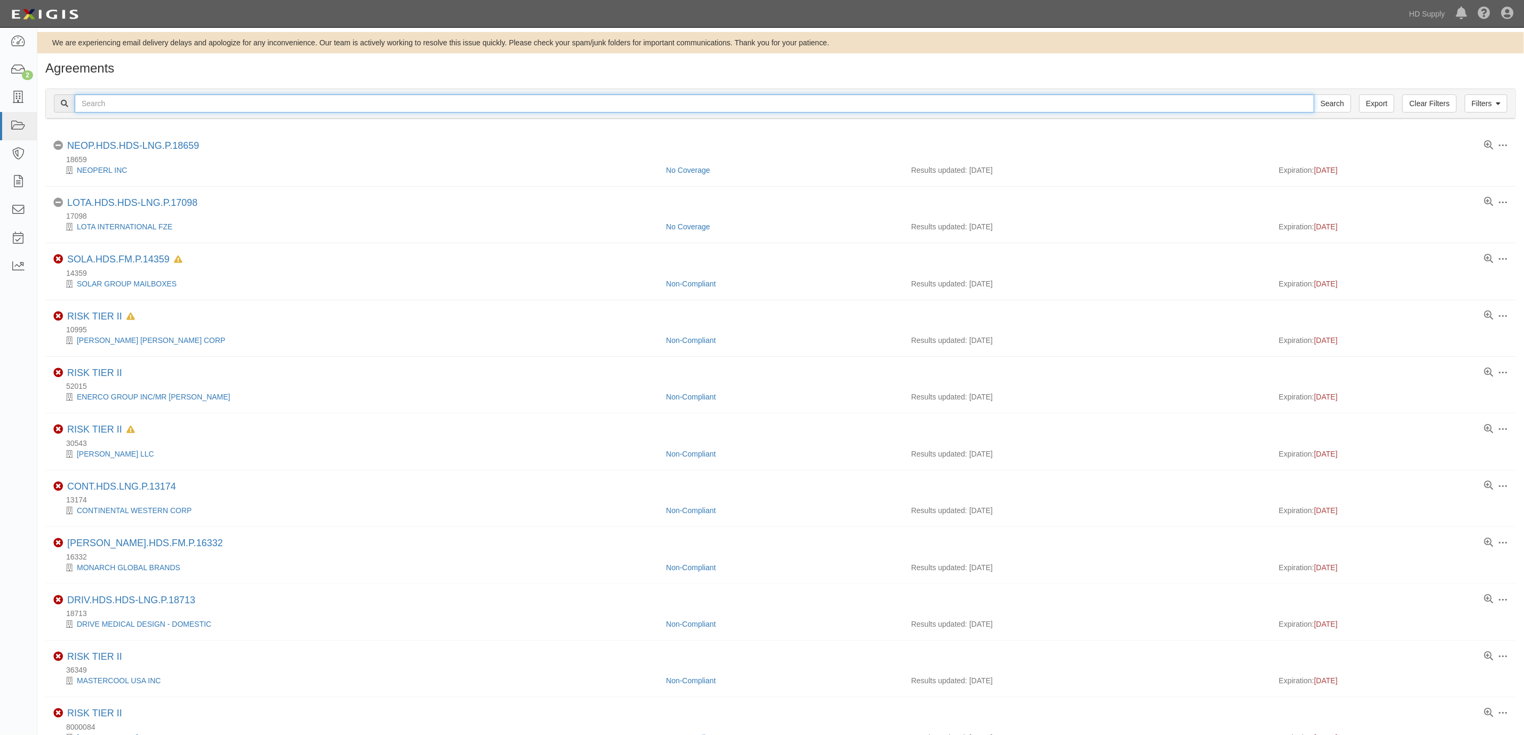  What do you see at coordinates (145, 544) in the screenshot?
I see `div: MONA.HDS.FM.P.16332` at bounding box center [145, 544].